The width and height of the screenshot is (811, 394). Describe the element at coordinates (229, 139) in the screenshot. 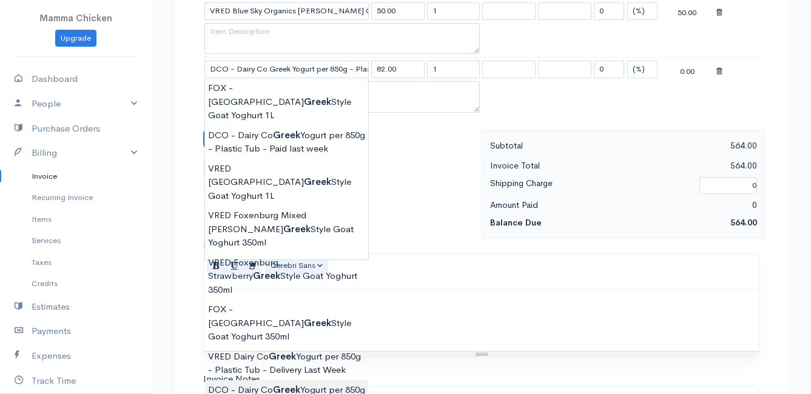

I see `button: Add Row` at that location.